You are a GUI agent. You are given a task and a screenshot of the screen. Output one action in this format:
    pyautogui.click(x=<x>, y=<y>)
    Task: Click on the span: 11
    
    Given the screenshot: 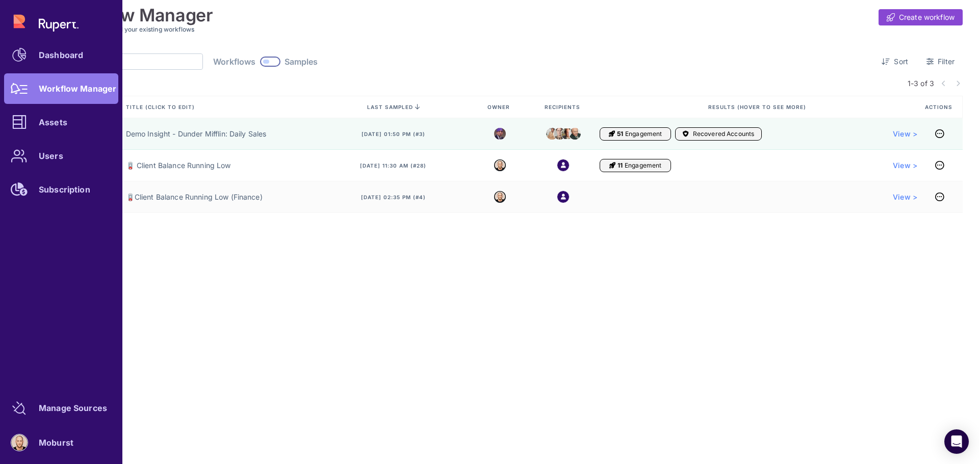 What is the action you would take?
    pyautogui.click(x=620, y=166)
    